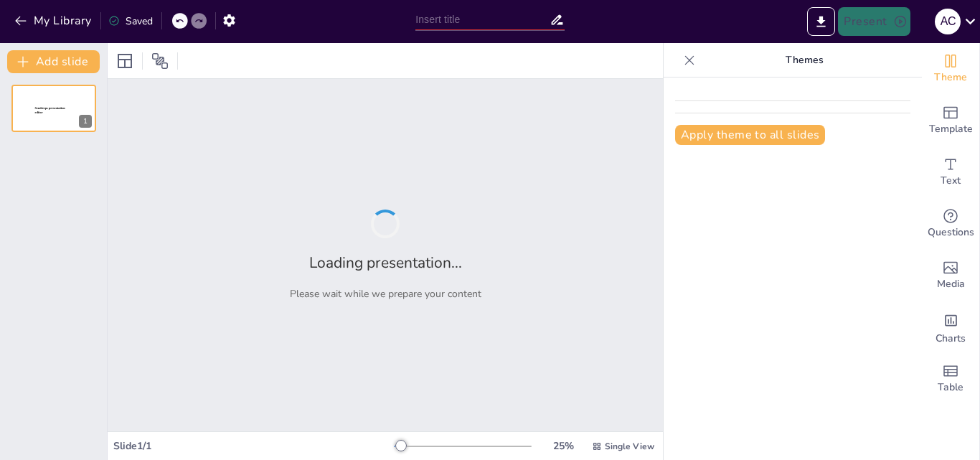  Describe the element at coordinates (950, 120) in the screenshot. I see `div: Add ready made slides` at that location.